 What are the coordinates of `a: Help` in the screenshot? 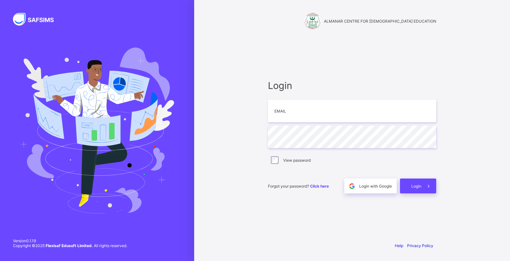 It's located at (399, 245).